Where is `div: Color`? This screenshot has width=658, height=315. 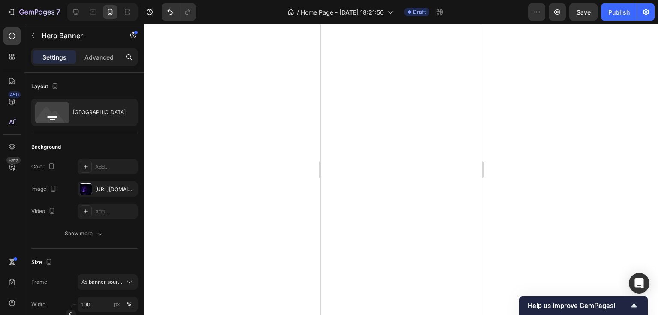
div: Color is located at coordinates (44, 167).